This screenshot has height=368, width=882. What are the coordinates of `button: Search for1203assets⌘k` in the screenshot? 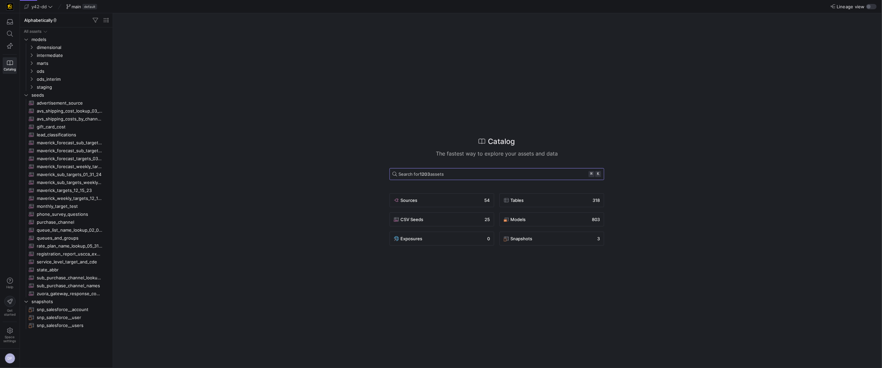 It's located at (497, 174).